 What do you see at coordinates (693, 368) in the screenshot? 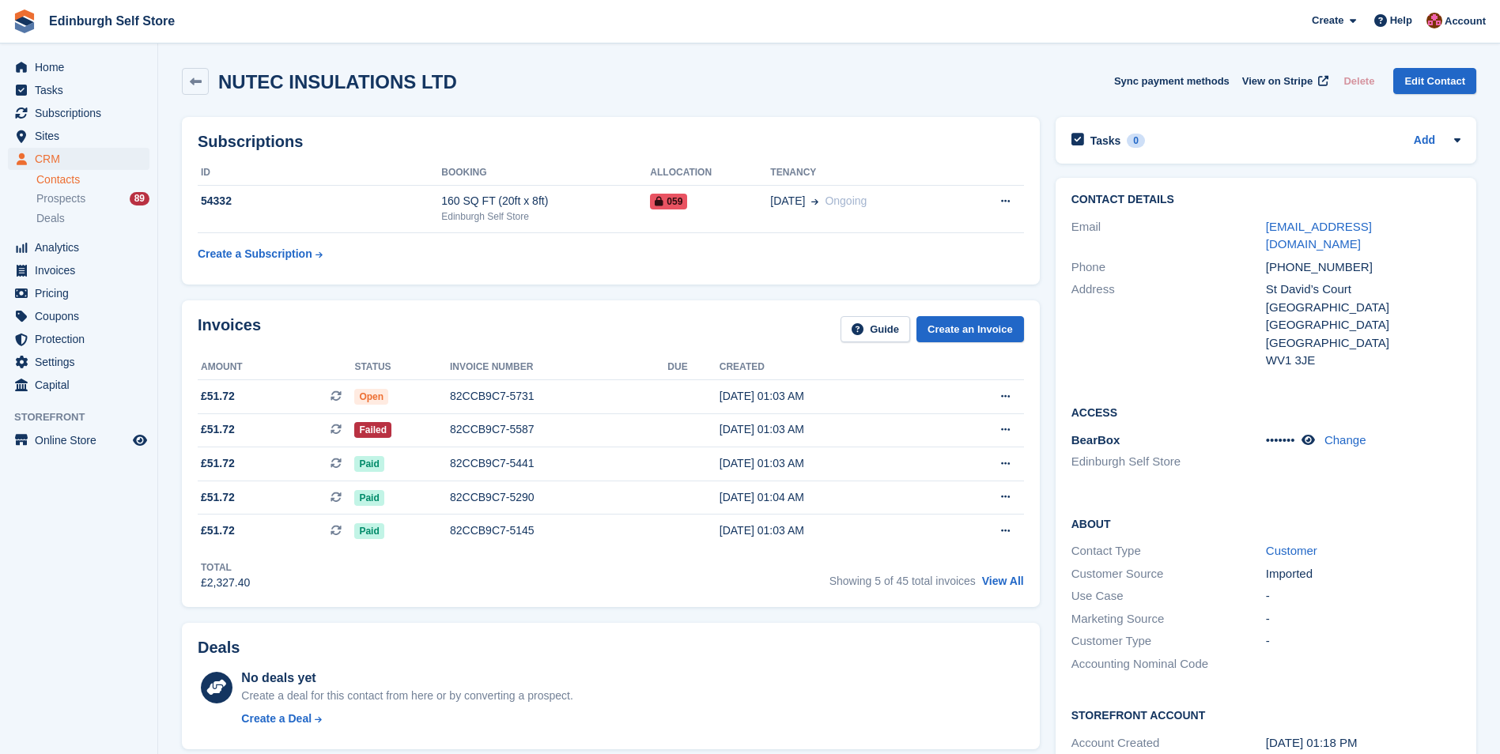
I see `th: Due` at bounding box center [693, 368].